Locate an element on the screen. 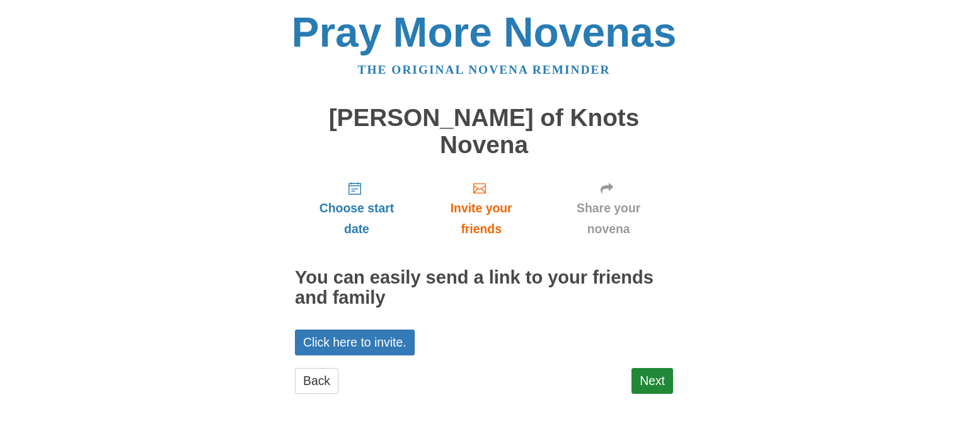 The image size is (968, 443). a: Pray More Novenas is located at coordinates (484, 32).